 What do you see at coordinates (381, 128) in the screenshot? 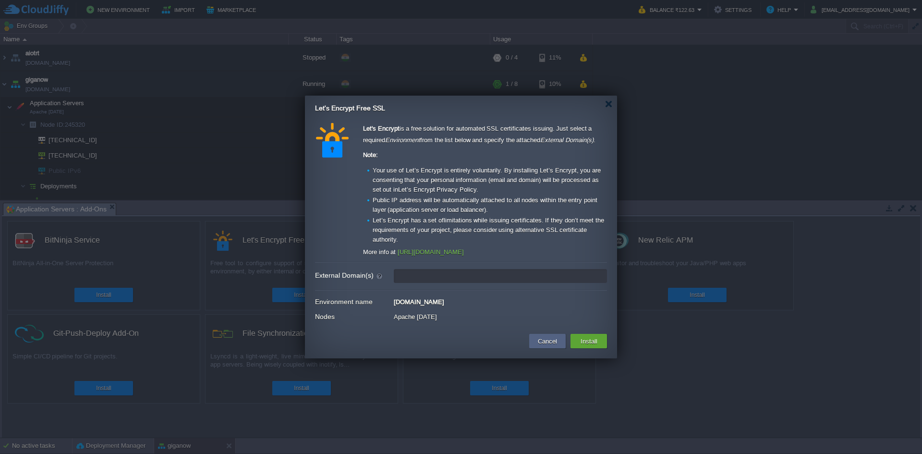
I see `strong: Let's Encrypt` at bounding box center [381, 128].